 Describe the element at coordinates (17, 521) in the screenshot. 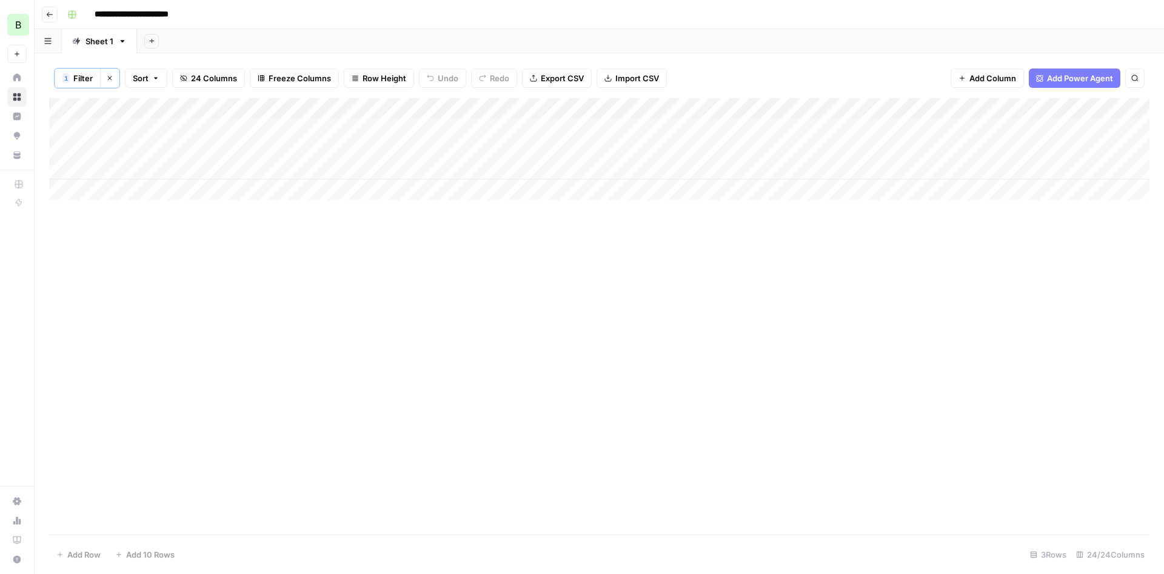

I see `a: Usage` at that location.